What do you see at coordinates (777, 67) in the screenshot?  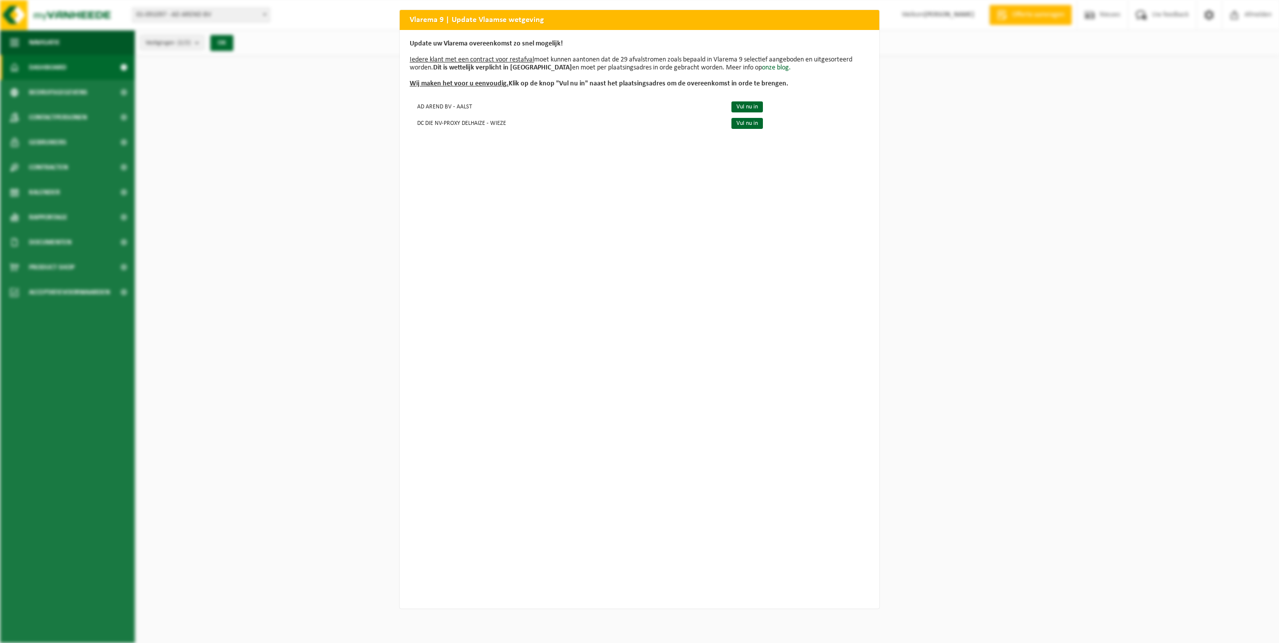 I see `a: onze blog.` at bounding box center [777, 67].